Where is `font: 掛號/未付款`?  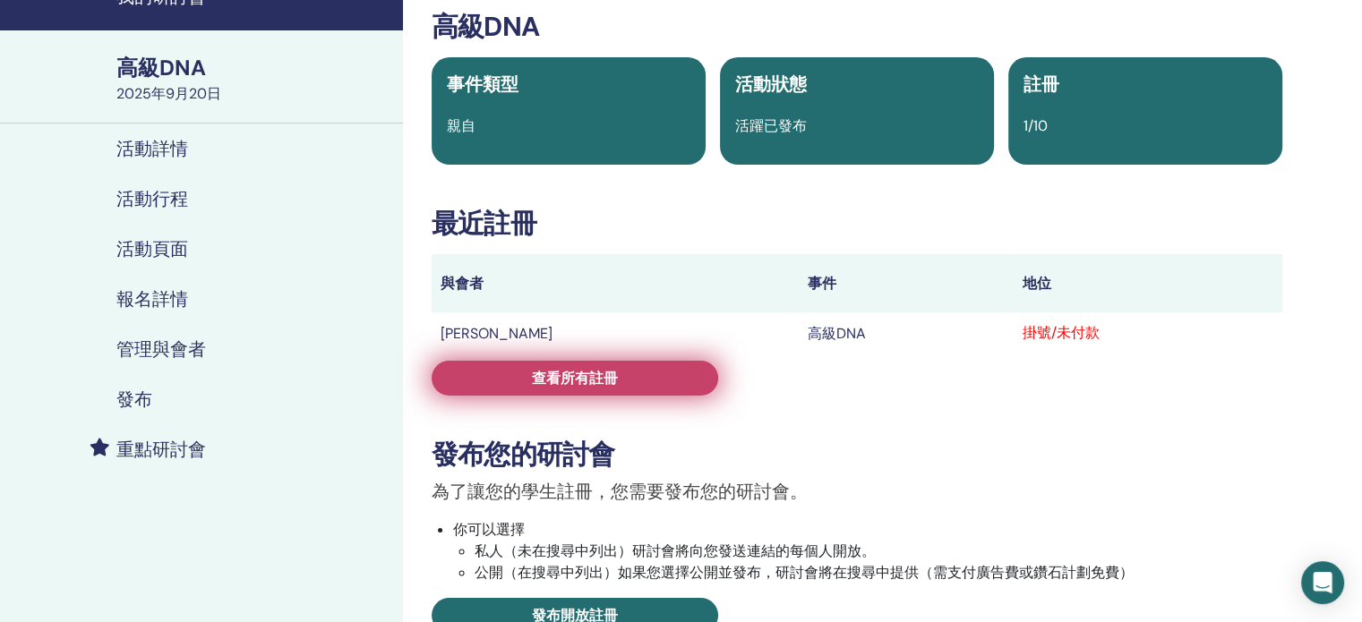 font: 掛號/未付款 is located at coordinates (1061, 332).